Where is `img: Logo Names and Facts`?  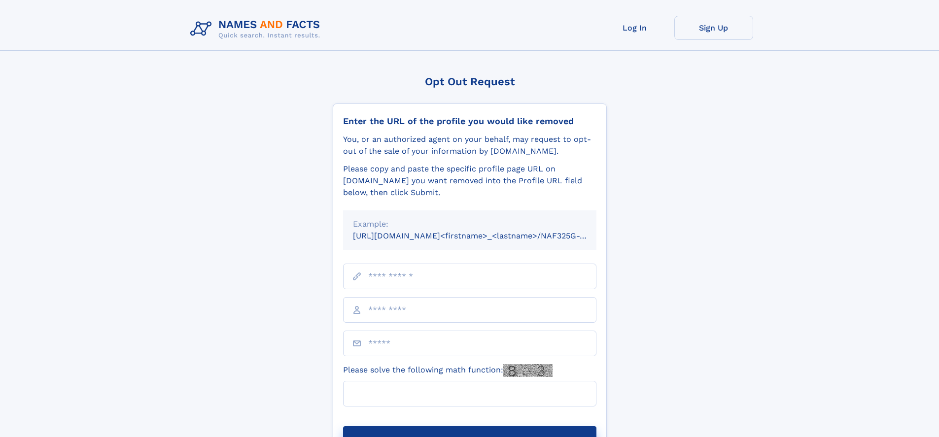 img: Logo Names and Facts is located at coordinates (257, 29).